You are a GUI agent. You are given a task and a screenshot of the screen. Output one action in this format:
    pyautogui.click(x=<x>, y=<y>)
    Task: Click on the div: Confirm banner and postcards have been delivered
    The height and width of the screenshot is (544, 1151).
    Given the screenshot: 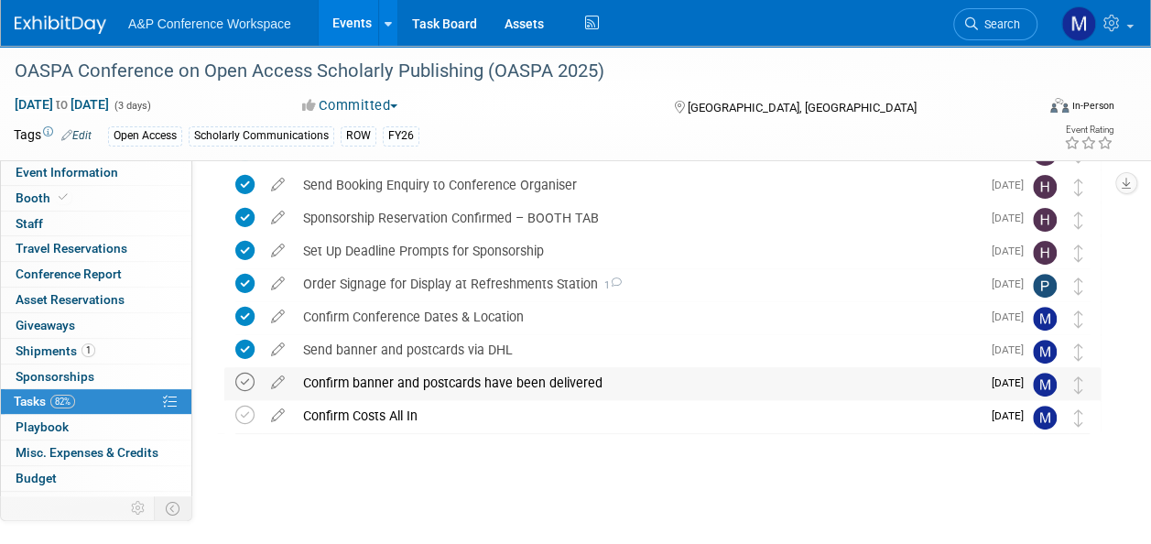 What is the action you would take?
    pyautogui.click(x=637, y=383)
    